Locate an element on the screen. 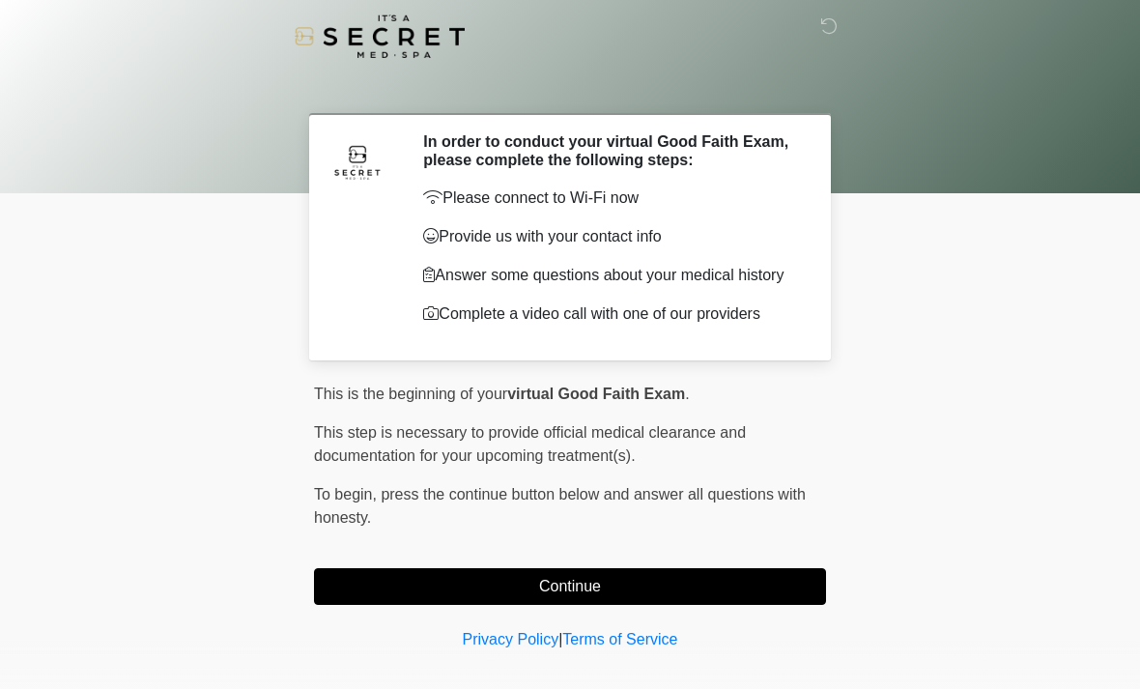  span: This is the beginning of your is located at coordinates (411, 393).